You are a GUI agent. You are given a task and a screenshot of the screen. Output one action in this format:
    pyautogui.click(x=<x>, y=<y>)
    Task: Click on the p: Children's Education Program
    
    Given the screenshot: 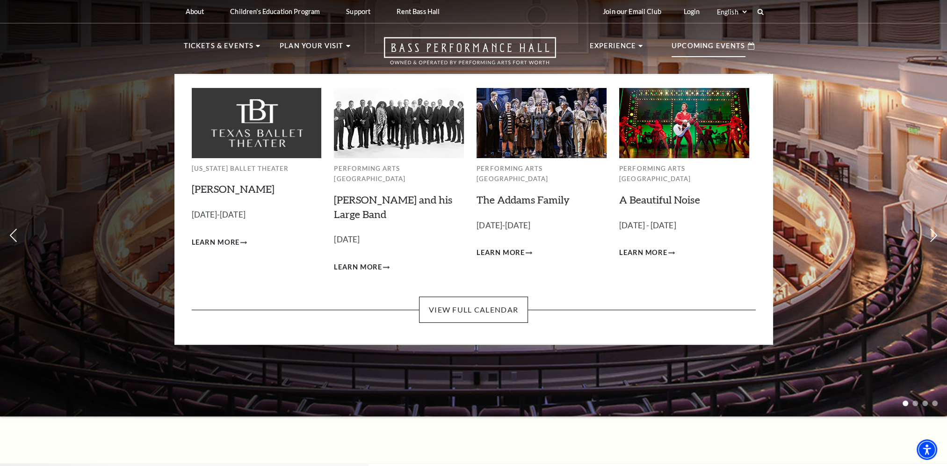 What is the action you would take?
    pyautogui.click(x=275, y=11)
    